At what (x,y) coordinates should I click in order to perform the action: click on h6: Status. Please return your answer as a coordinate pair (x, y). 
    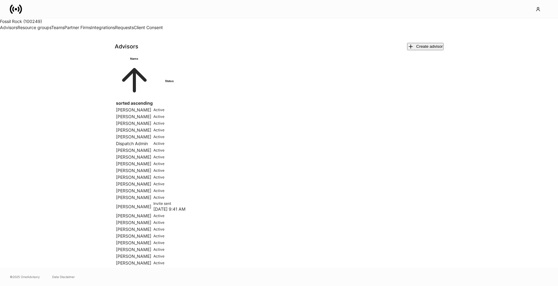
    Looking at the image, I should click on (169, 81).